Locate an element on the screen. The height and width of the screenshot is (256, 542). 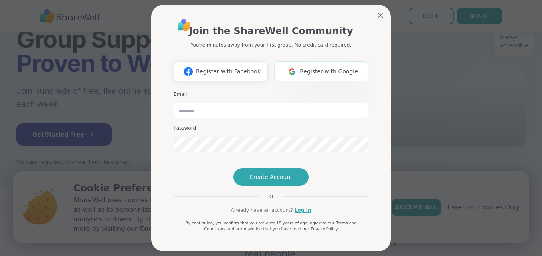
span: or is located at coordinates (271, 196).